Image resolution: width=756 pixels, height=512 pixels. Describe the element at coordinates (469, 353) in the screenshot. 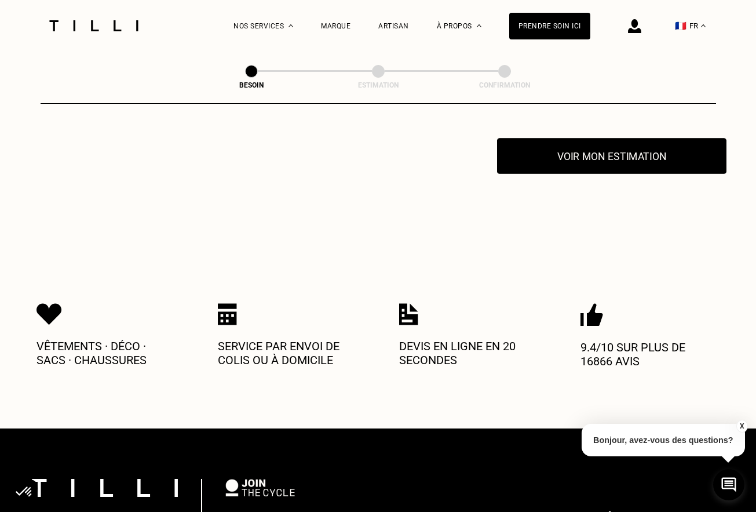

I see `p: Devis en ligne en 20 secondes` at that location.